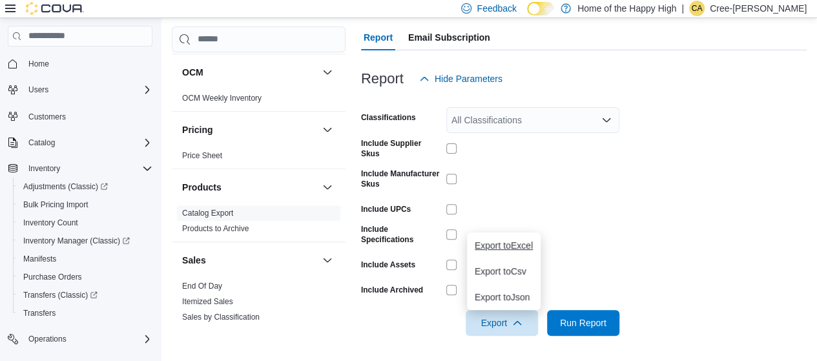 This screenshot has height=361, width=817. What do you see at coordinates (221, 317) in the screenshot?
I see `span: Sales by Classification` at bounding box center [221, 317].